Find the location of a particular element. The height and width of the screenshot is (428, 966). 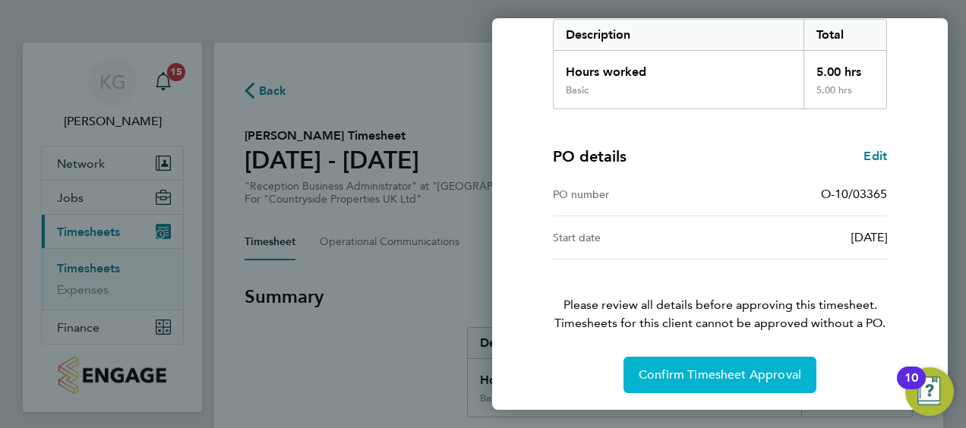

span: Confirm Timesheet Approval is located at coordinates (720, 375).